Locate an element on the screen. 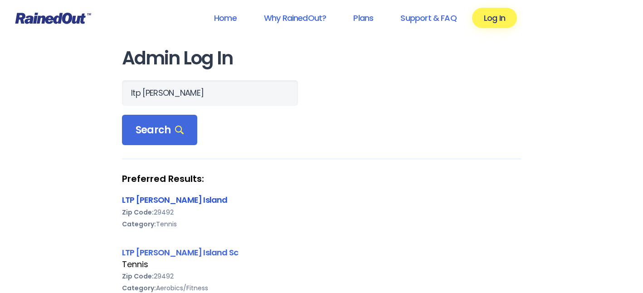 The width and height of the screenshot is (643, 293). a: Home is located at coordinates (225, 18).